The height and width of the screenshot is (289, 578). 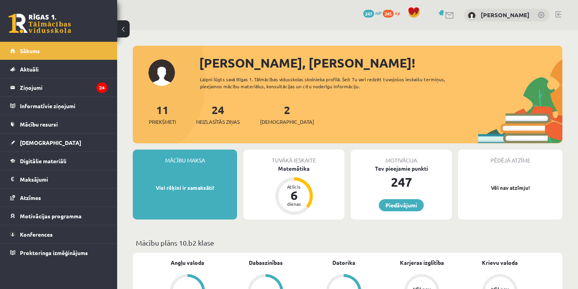 I want to click on a: 11Priekšmeti, so click(x=162, y=114).